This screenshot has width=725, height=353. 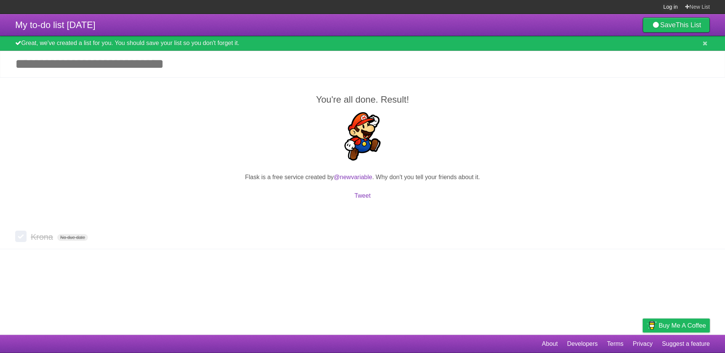 I want to click on a: Privacy, so click(x=642, y=344).